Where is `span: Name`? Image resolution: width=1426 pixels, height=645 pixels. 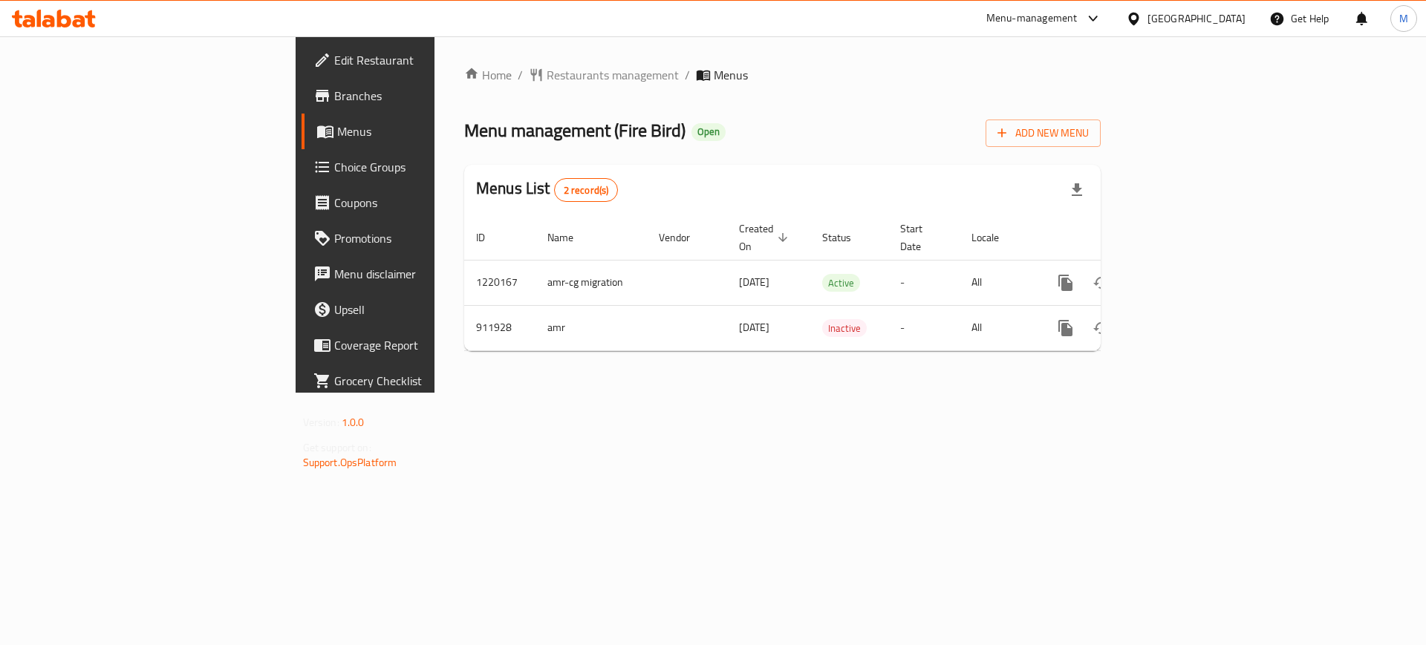 span: Name is located at coordinates (570, 238).